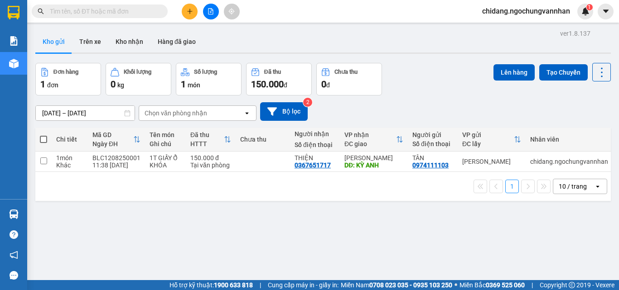 The width and height of the screenshot is (619, 290). Describe the element at coordinates (563, 72) in the screenshot. I see `button: Tạo Chuyến` at that location.